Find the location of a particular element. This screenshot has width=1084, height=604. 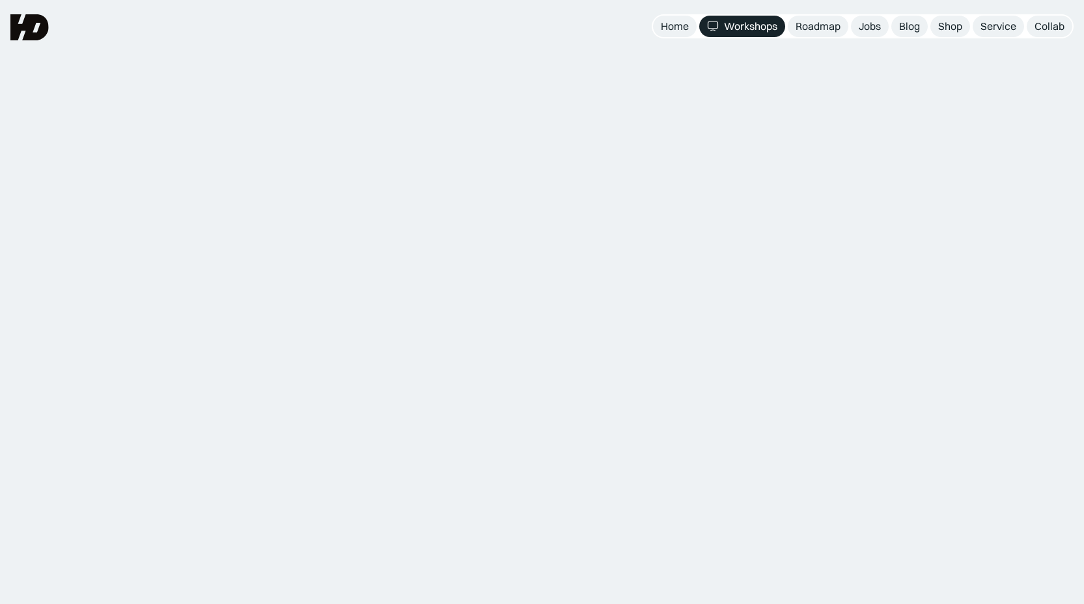

div: Workshops is located at coordinates (751, 26).